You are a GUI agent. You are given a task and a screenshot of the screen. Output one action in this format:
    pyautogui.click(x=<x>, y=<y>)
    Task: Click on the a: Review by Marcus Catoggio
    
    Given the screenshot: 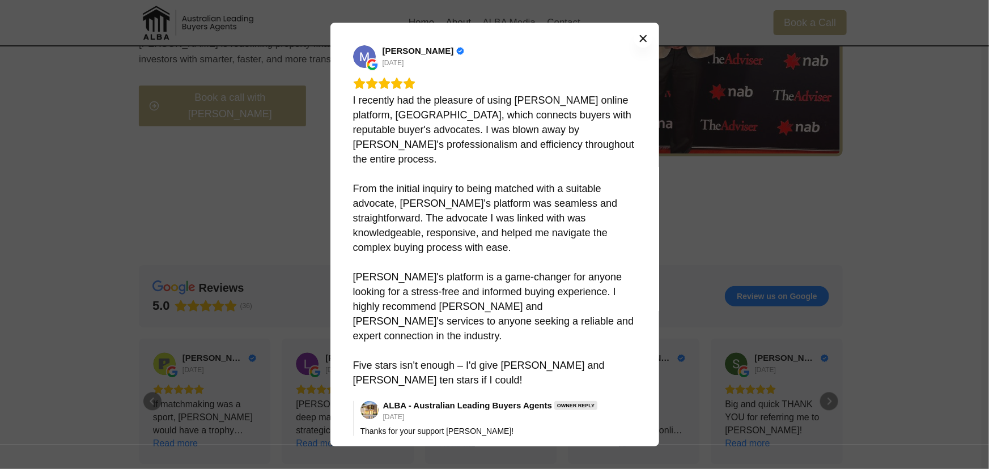 What is the action you would take?
    pyautogui.click(x=423, y=51)
    